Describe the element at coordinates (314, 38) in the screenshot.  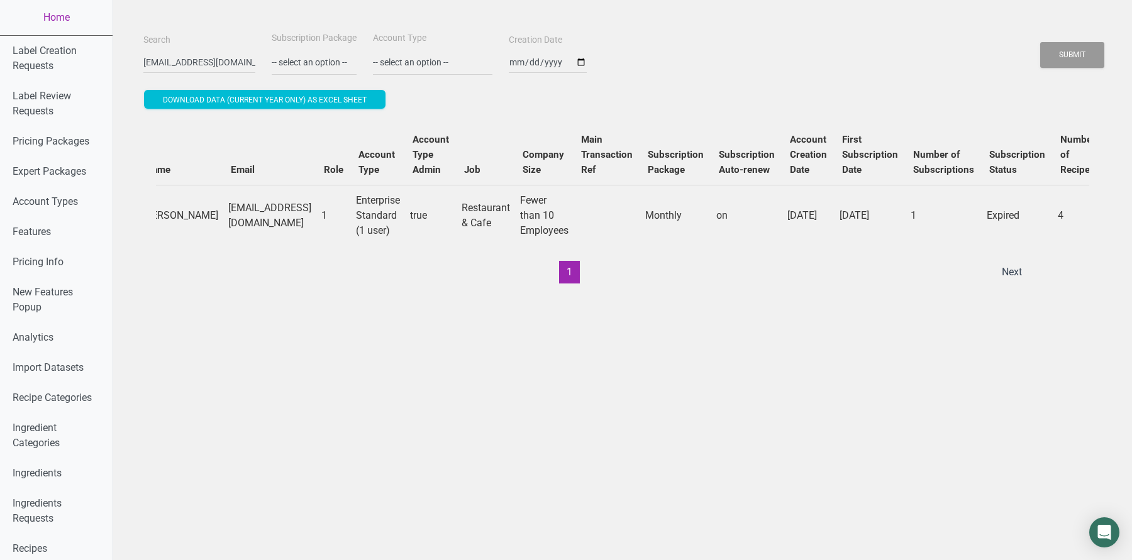
I see `label: Subscription Package` at that location.